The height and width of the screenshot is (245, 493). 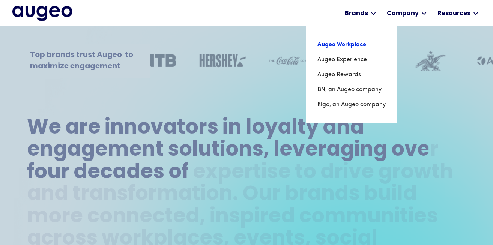 What do you see at coordinates (352, 75) in the screenshot?
I see `a: Augeo Rewards` at bounding box center [352, 75].